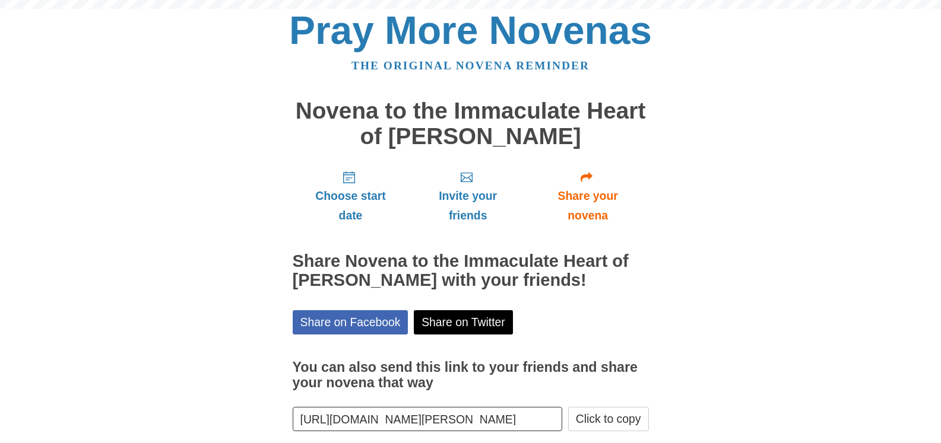 The width and height of the screenshot is (941, 443). I want to click on a: Choose start date, so click(351, 196).